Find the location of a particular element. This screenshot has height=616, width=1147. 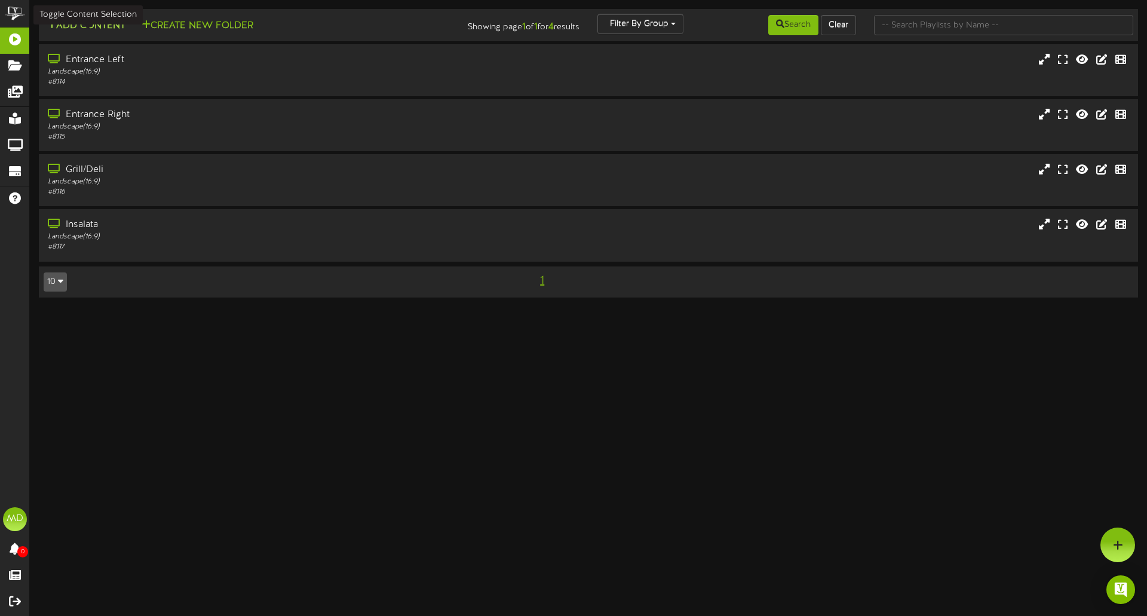

div: # 8117 is located at coordinates (268, 247).